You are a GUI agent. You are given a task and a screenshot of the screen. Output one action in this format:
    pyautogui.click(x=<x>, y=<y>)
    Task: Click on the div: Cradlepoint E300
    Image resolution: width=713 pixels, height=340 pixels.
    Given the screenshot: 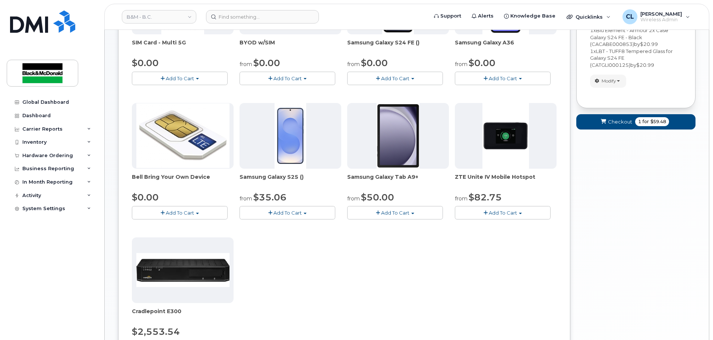 What is the action you would take?
    pyautogui.click(x=183, y=315)
    